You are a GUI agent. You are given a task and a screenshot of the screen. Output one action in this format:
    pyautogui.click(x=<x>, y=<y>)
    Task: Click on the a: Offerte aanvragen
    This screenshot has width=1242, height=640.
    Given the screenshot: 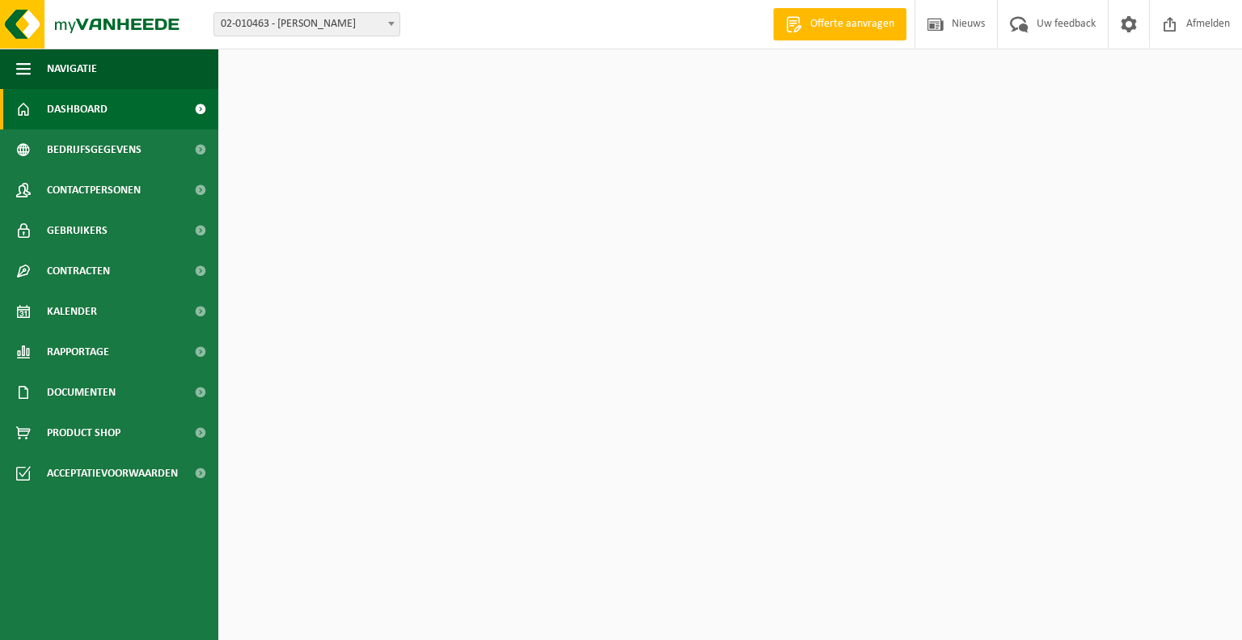 What is the action you would take?
    pyautogui.click(x=840, y=24)
    